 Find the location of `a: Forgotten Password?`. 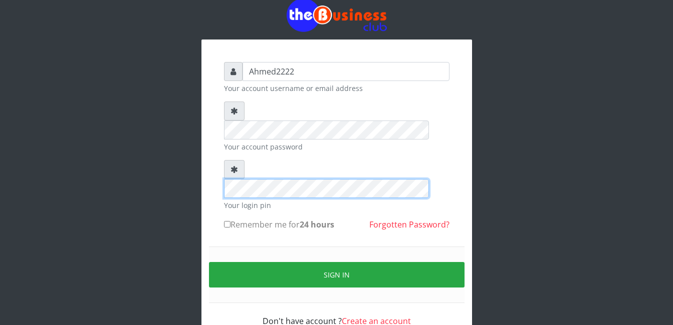

a: Forgotten Password? is located at coordinates (409, 225).